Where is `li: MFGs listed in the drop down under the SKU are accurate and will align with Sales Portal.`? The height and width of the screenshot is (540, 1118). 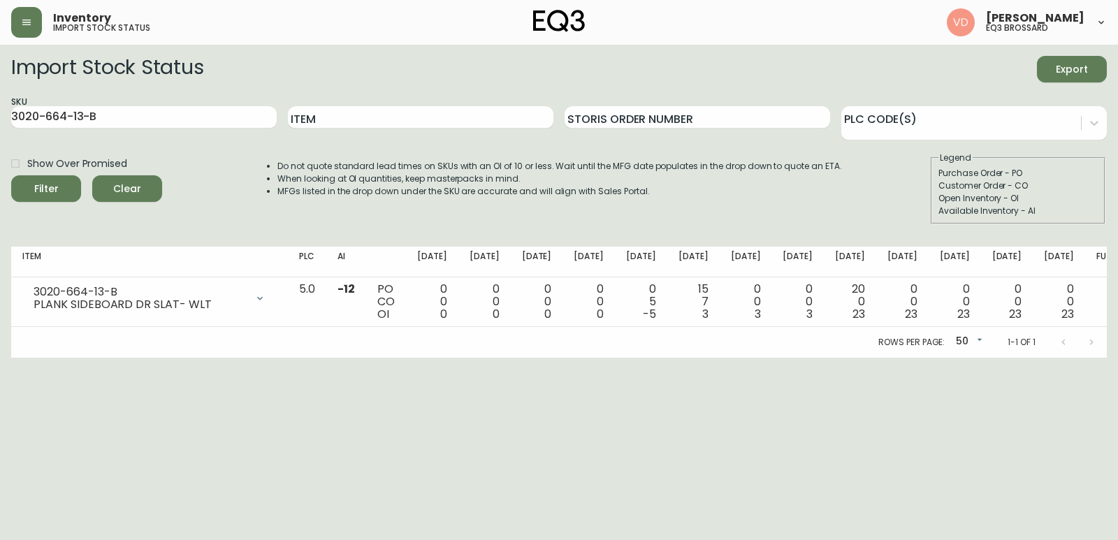 li: MFGs listed in the drop down under the SKU are accurate and will align with Sales Portal. is located at coordinates (560, 191).